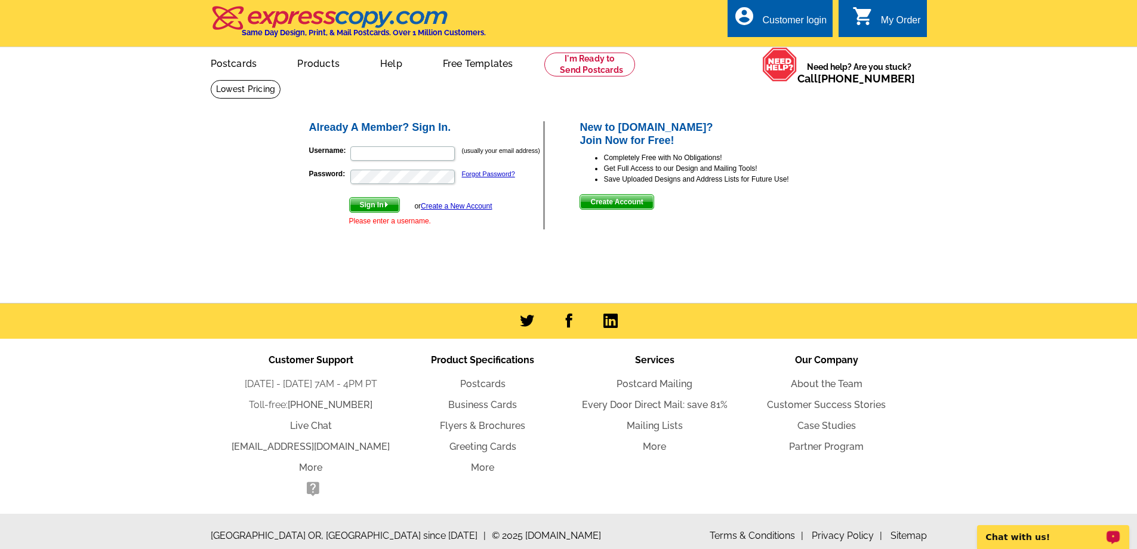 The height and width of the screenshot is (549, 1137). What do you see at coordinates (311, 425) in the screenshot?
I see `a: Live Chat` at bounding box center [311, 425].